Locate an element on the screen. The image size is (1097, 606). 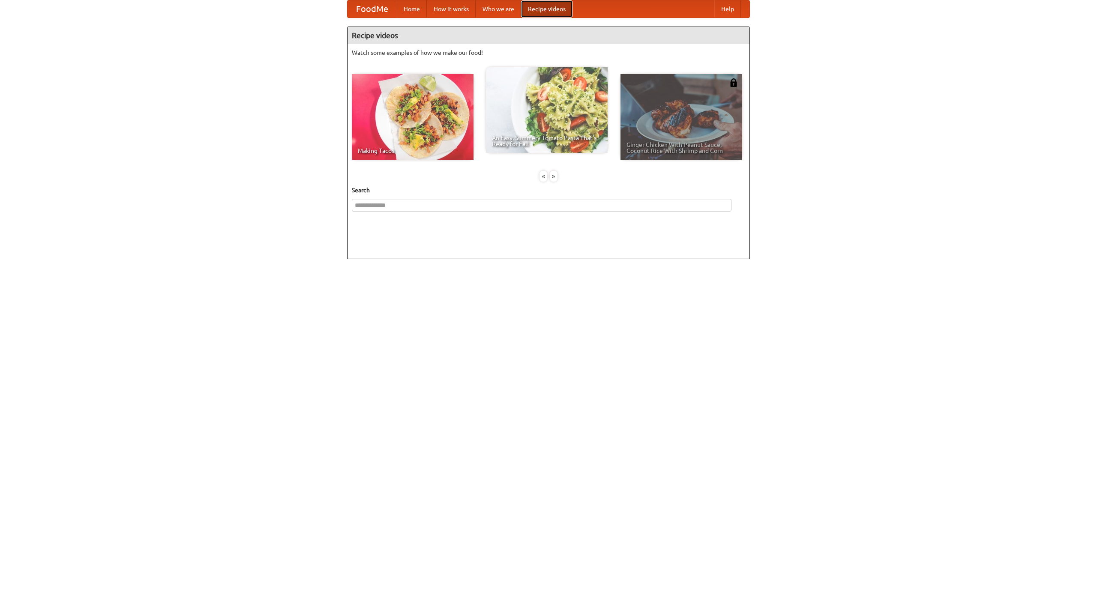
h4: Recipe videos is located at coordinates (549, 36).